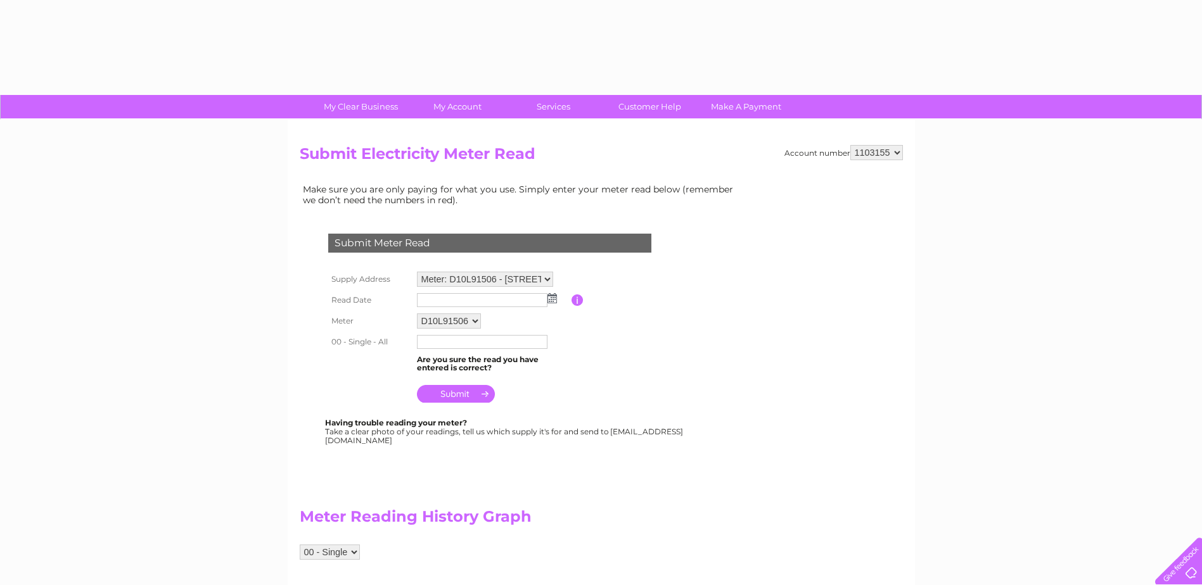 The width and height of the screenshot is (1202, 585). What do you see at coordinates (492, 364) in the screenshot?
I see `td: Are you sure the read you have entered is correct?` at bounding box center [492, 364].